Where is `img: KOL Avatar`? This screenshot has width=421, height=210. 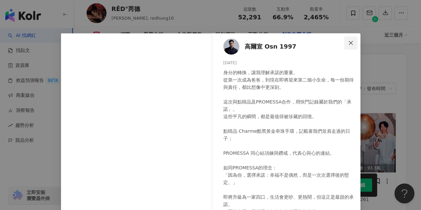 img: KOL Avatar is located at coordinates (231, 47).